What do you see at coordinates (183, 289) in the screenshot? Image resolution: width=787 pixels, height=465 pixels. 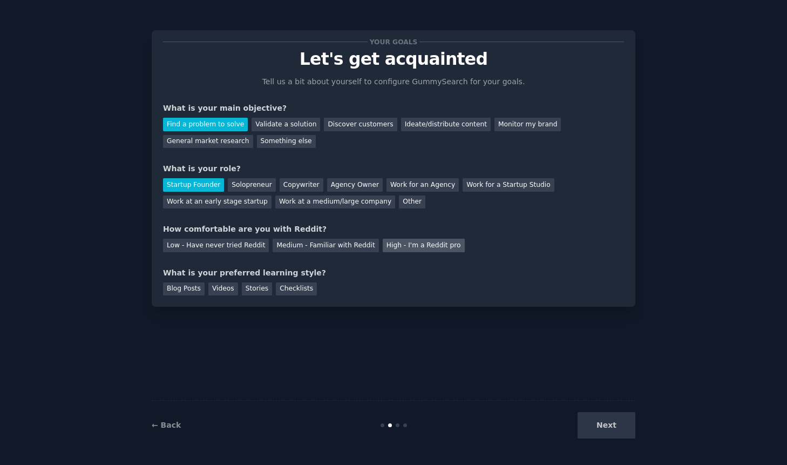 I see `div: Blog Posts` at bounding box center [183, 289].